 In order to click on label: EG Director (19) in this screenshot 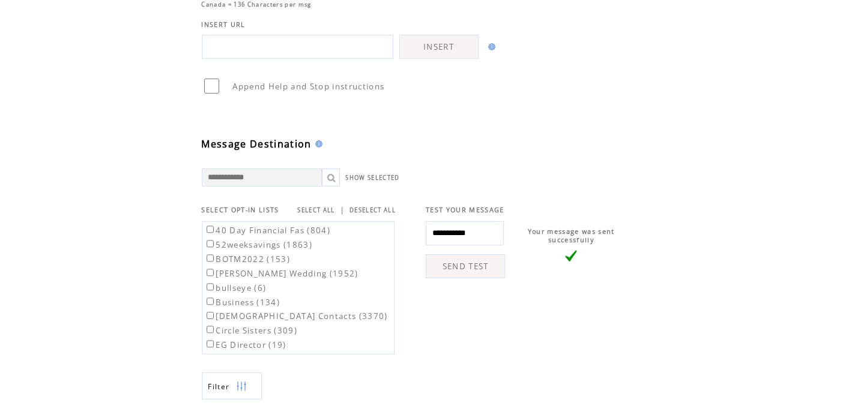, I will do `click(245, 345)`.